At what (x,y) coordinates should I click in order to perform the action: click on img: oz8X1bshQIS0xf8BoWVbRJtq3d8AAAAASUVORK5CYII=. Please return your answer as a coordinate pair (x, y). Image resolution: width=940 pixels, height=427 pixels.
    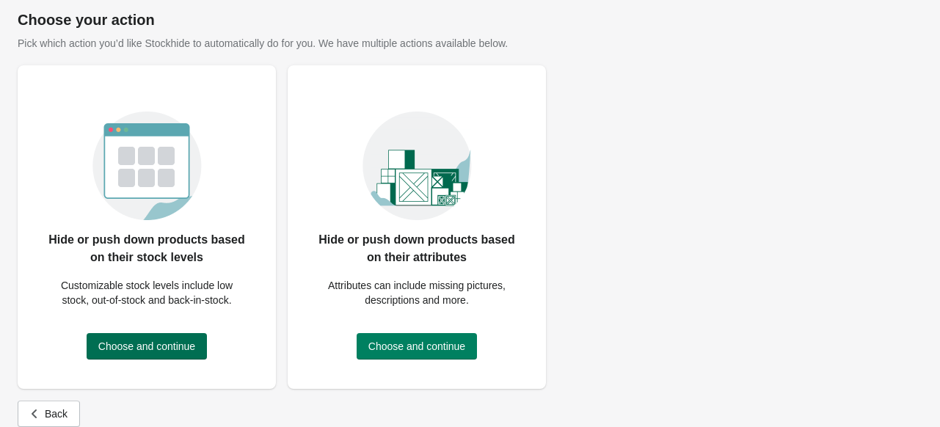
    Looking at the image, I should click on (147, 158).